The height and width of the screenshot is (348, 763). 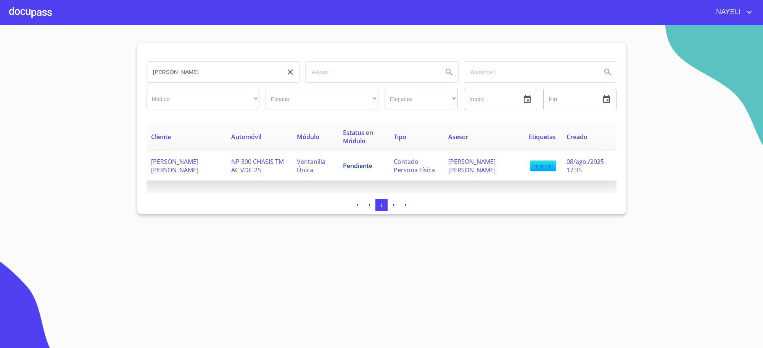 What do you see at coordinates (311, 166) in the screenshot?
I see `span: Ventanilla Única` at bounding box center [311, 166].